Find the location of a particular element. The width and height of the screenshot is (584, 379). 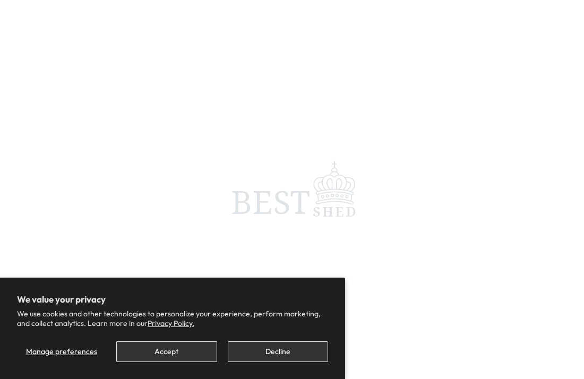

button: Decline is located at coordinates (278, 352).